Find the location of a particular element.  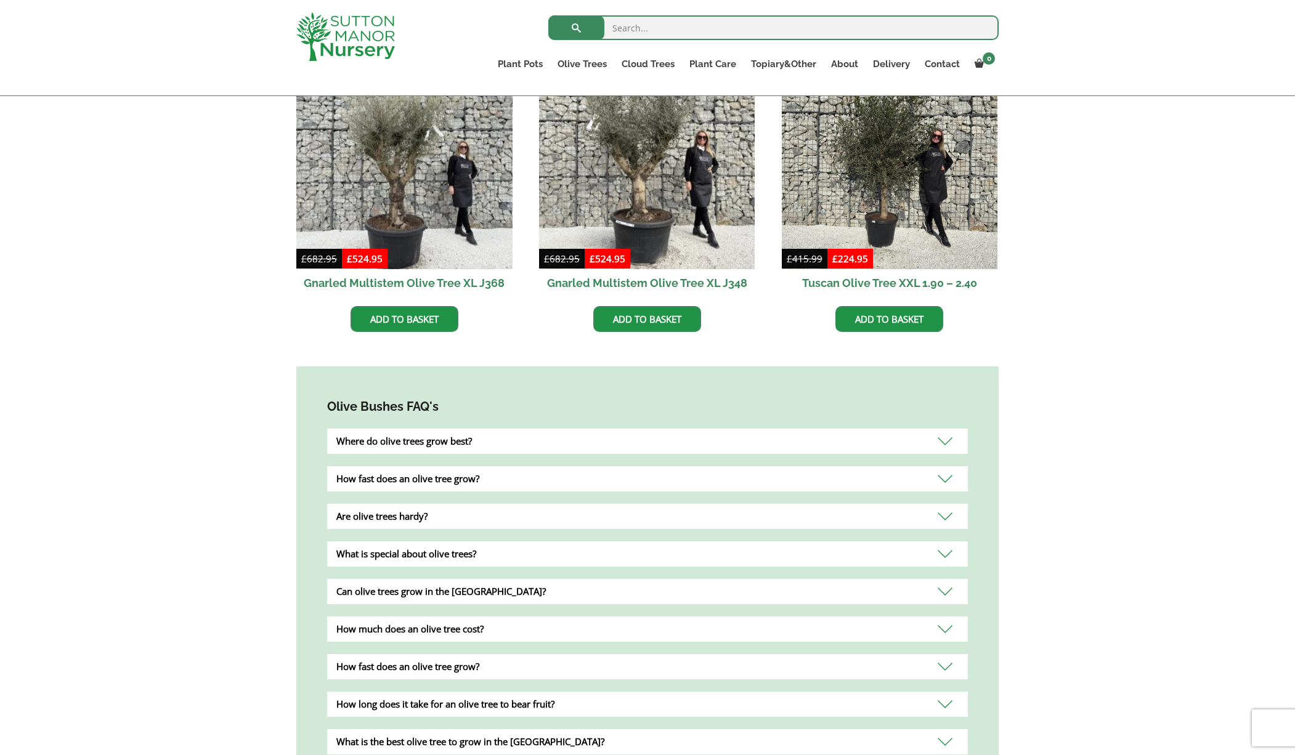

div: Are olive trees hardy? is located at coordinates (647, 516).